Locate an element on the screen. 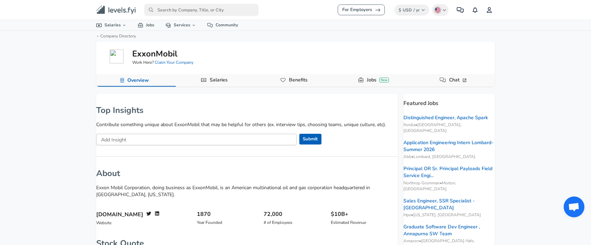 This screenshot has width=591, height=245. li: Contribute something unique about ExxonMobil that may be helpful for others (ex. interview tips, ... is located at coordinates (247, 125).